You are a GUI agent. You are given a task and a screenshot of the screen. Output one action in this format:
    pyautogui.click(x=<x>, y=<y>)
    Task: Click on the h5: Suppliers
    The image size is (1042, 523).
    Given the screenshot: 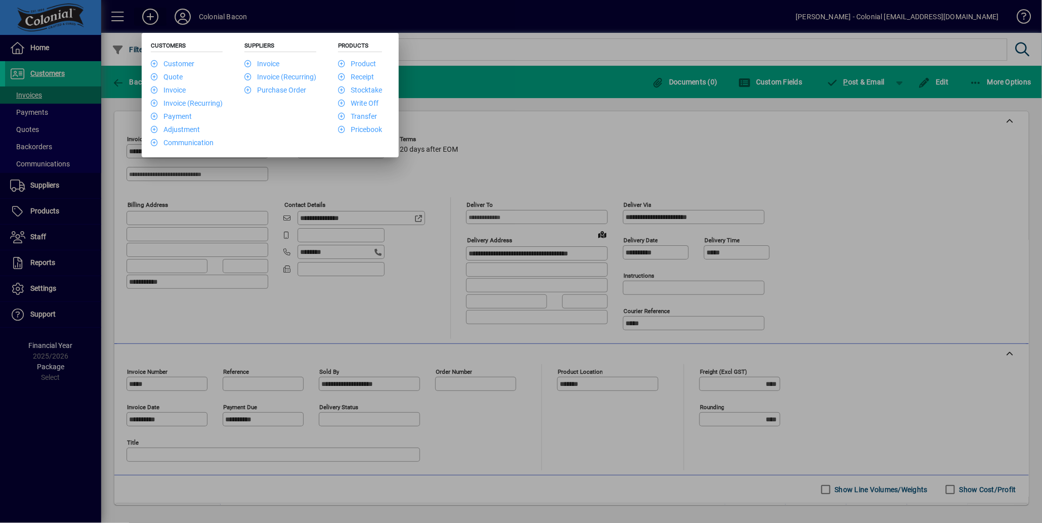 What is the action you would take?
    pyautogui.click(x=280, y=47)
    